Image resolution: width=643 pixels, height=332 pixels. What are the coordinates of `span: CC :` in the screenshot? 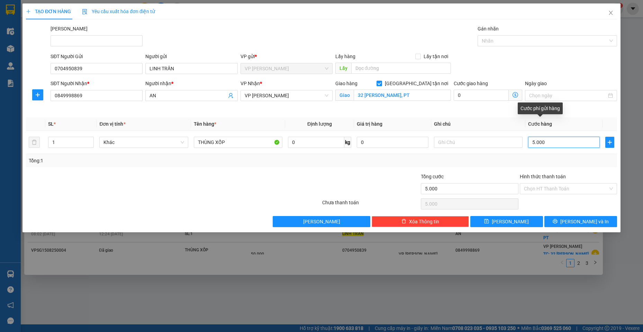 It's located at (70, 50).